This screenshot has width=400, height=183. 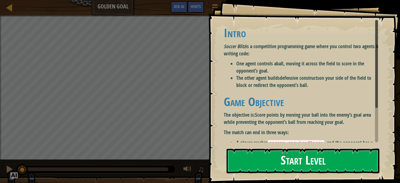 What do you see at coordinates (303, 118) in the screenshot?
I see `p: The objective is:` at bounding box center [303, 118].